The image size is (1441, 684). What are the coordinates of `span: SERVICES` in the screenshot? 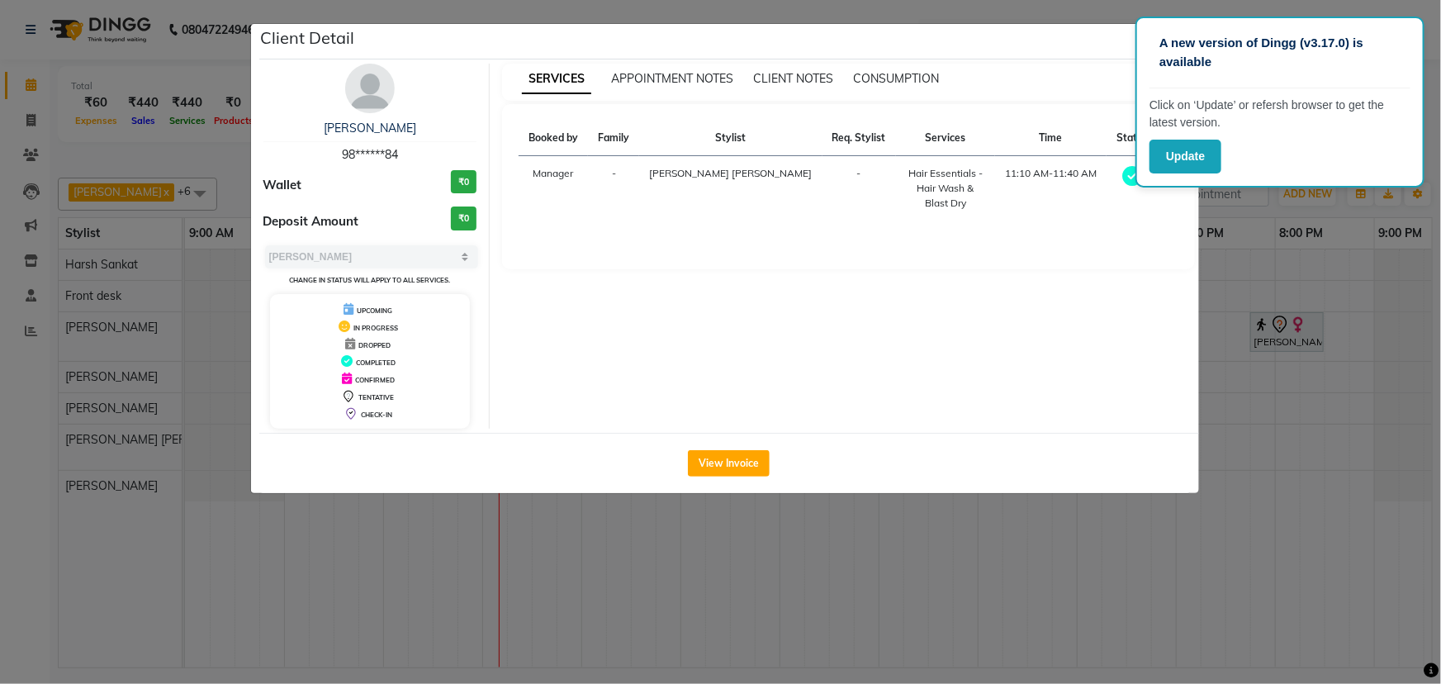 It's located at (557, 79).